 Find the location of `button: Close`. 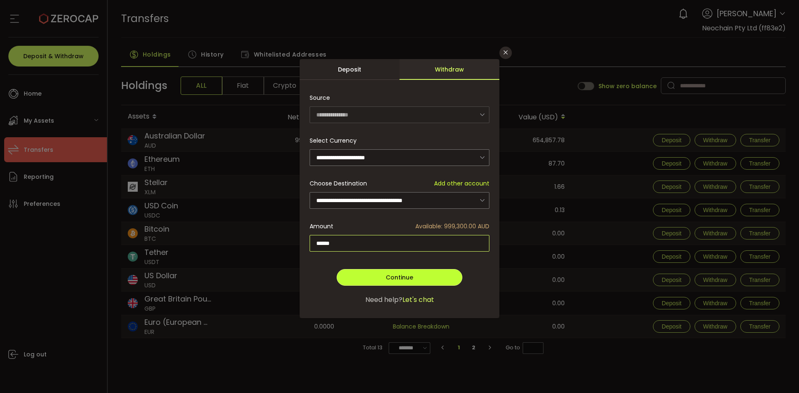

button: Close is located at coordinates (505, 53).